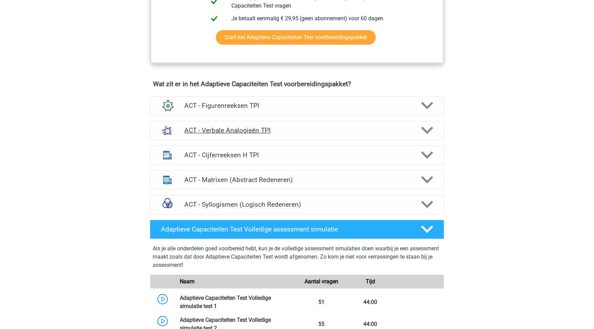 Image resolution: width=594 pixels, height=329 pixels. I want to click on a: abstracte matrices ACT - Matrixen (Abstract Redeneren), so click(297, 180).